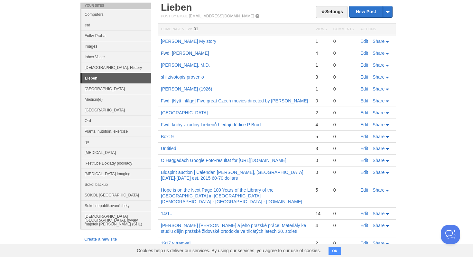 The width and height of the screenshot is (473, 257). I want to click on a: qu, so click(116, 141).